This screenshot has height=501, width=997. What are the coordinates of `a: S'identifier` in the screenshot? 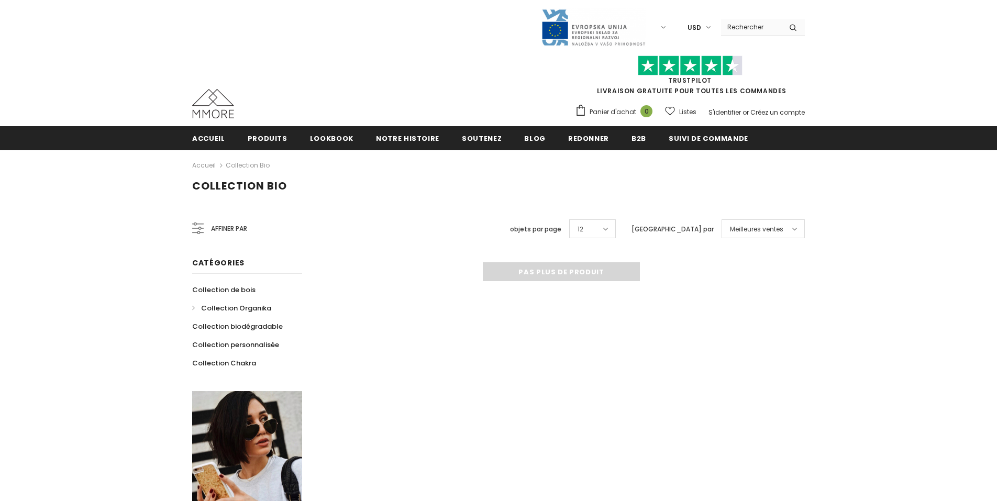 It's located at (725, 112).